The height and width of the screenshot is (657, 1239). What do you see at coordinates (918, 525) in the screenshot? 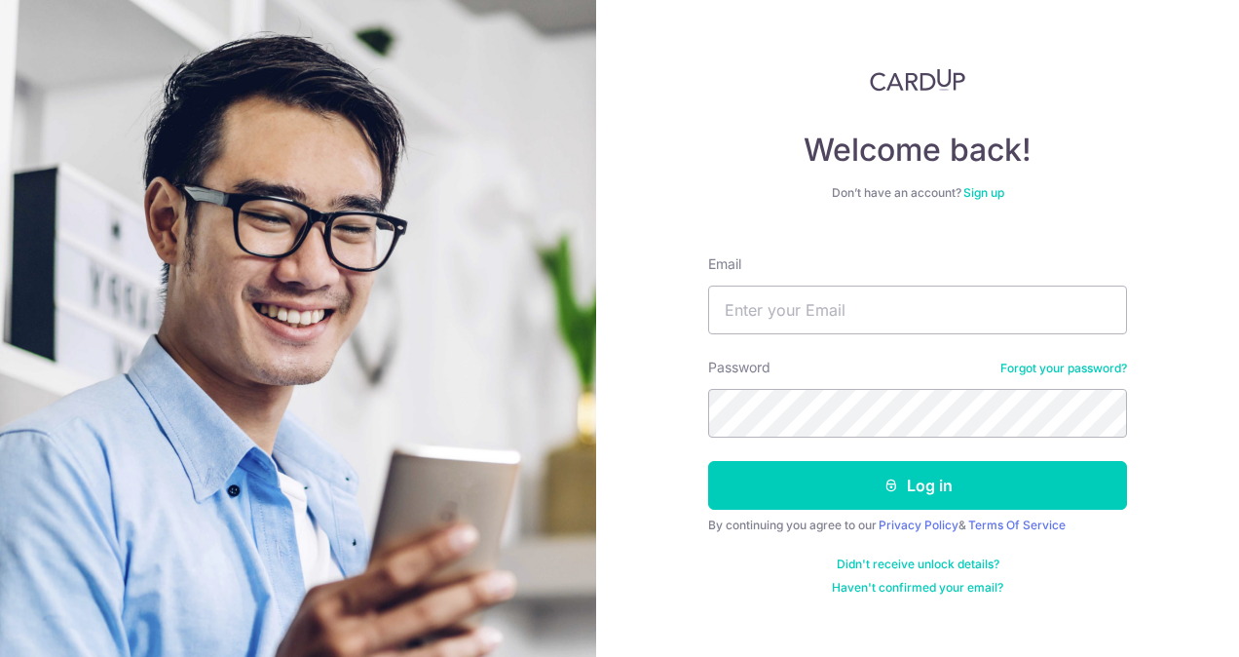
I see `div: By continuing you agree to our &` at bounding box center [918, 525].